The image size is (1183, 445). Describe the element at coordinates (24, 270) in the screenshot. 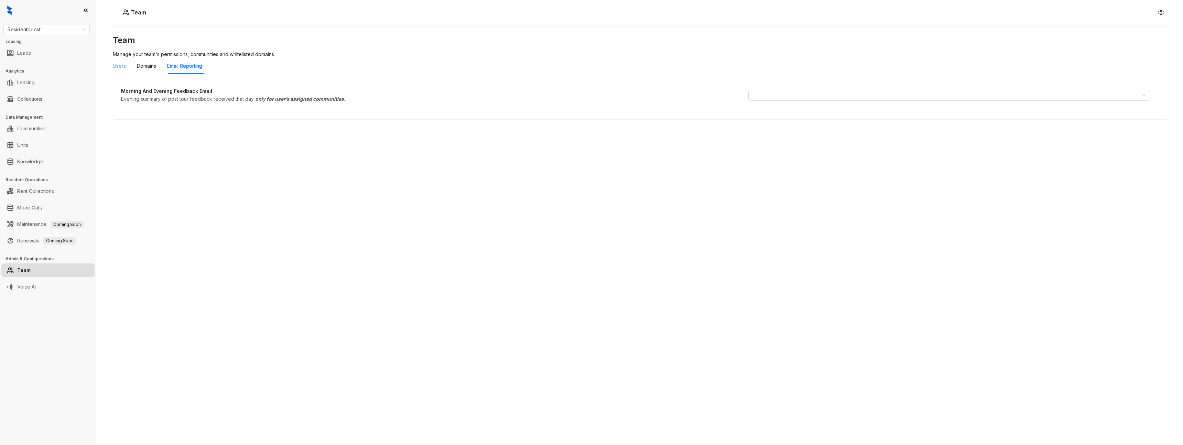

I see `a: Team` at that location.